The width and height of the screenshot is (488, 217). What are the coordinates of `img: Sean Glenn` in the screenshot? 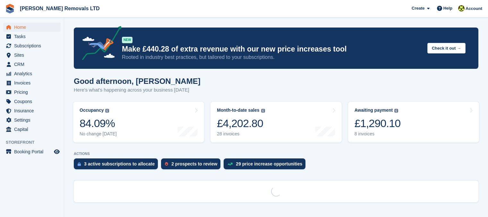 It's located at (461, 8).